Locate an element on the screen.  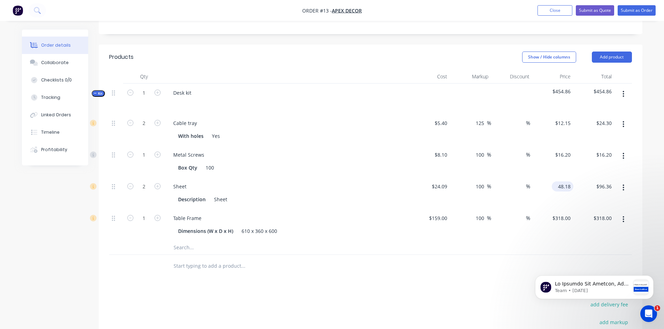
div: With holes is located at coordinates (191, 136).